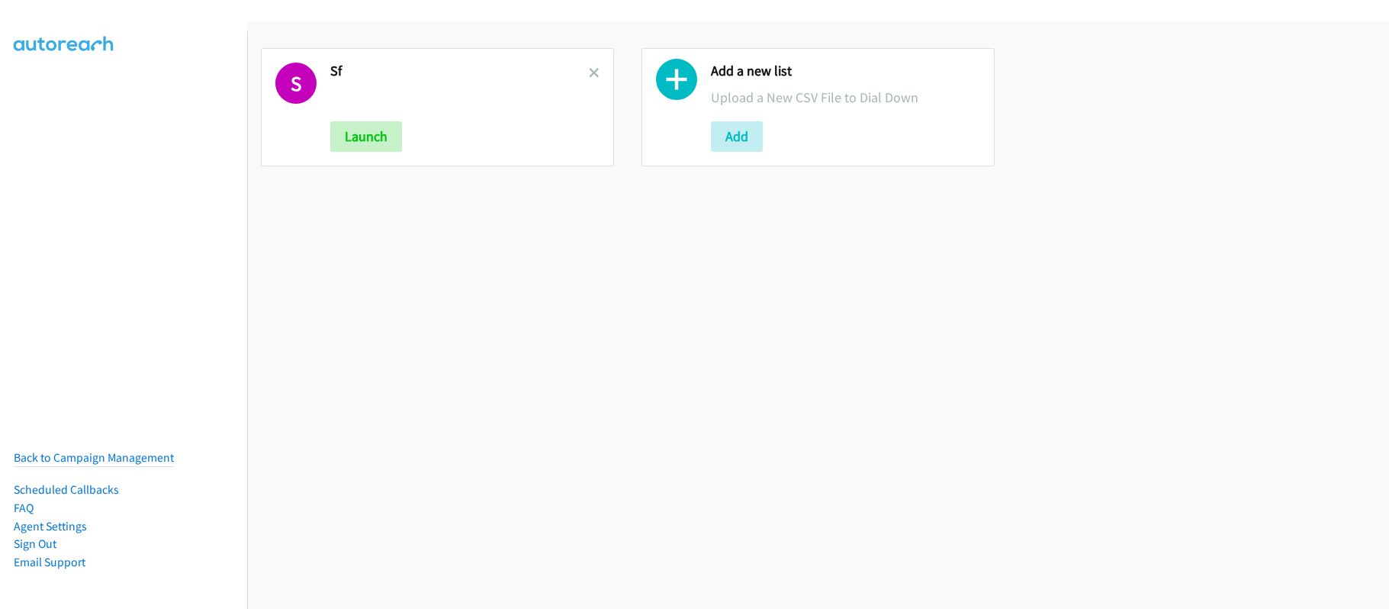 This screenshot has width=1389, height=609. Describe the element at coordinates (296, 83) in the screenshot. I see `h1: S` at that location.